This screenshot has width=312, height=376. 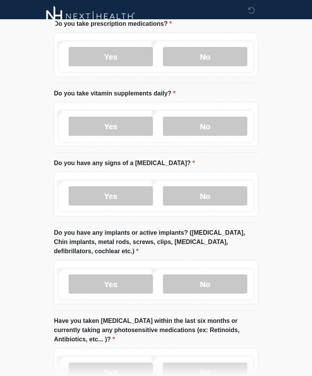 What do you see at coordinates (115, 94) in the screenshot?
I see `label: Do you take vitamin supplements daily?` at bounding box center [115, 94].